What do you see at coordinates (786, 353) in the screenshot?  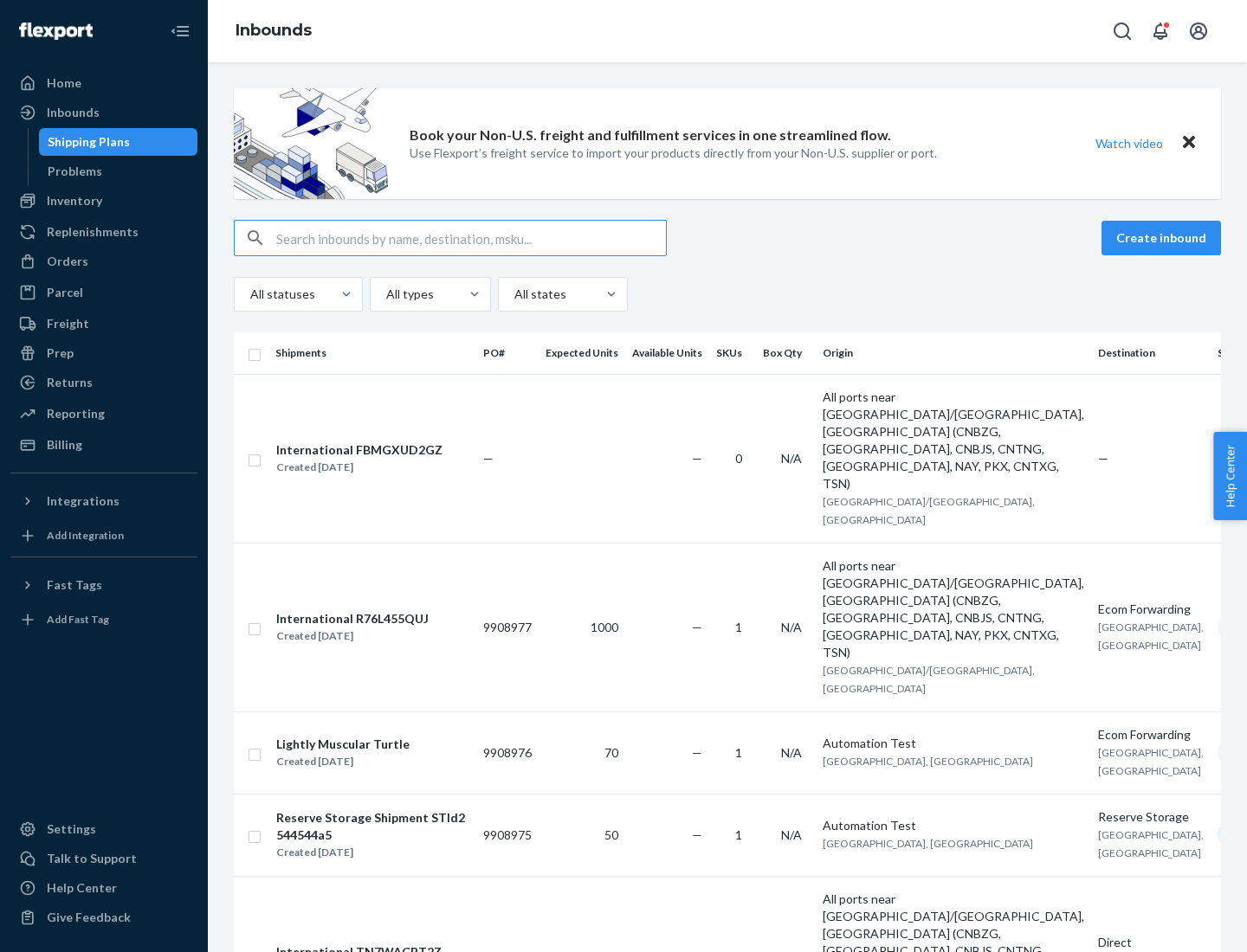 I see `th: Box Qty` at bounding box center [786, 353].